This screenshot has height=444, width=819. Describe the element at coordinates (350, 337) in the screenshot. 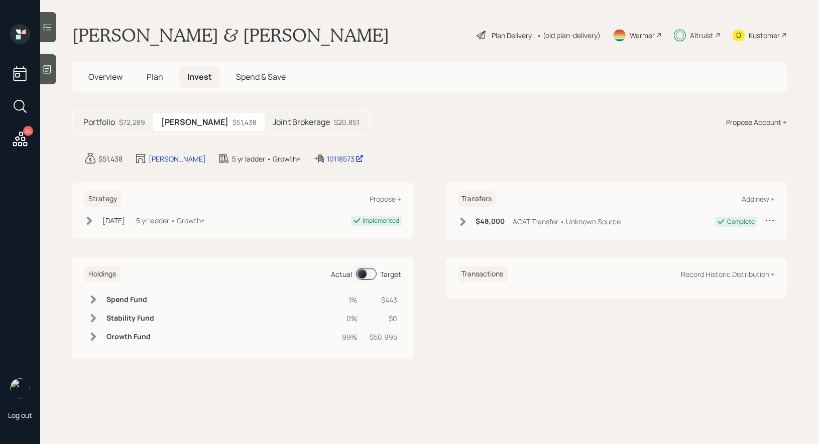

I see `div: 99%` at that location.